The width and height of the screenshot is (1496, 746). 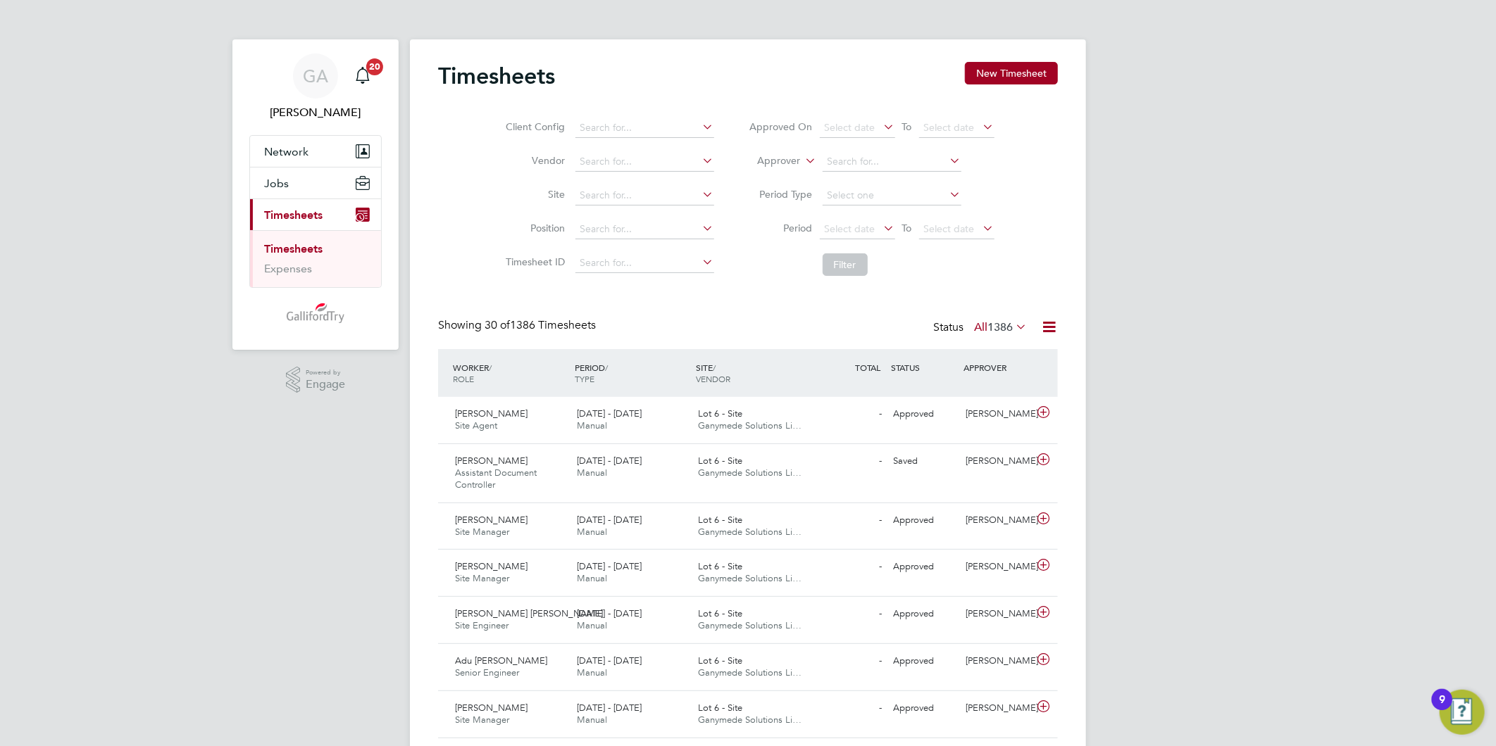 What do you see at coordinates (293, 215) in the screenshot?
I see `span: Timesheets` at bounding box center [293, 215].